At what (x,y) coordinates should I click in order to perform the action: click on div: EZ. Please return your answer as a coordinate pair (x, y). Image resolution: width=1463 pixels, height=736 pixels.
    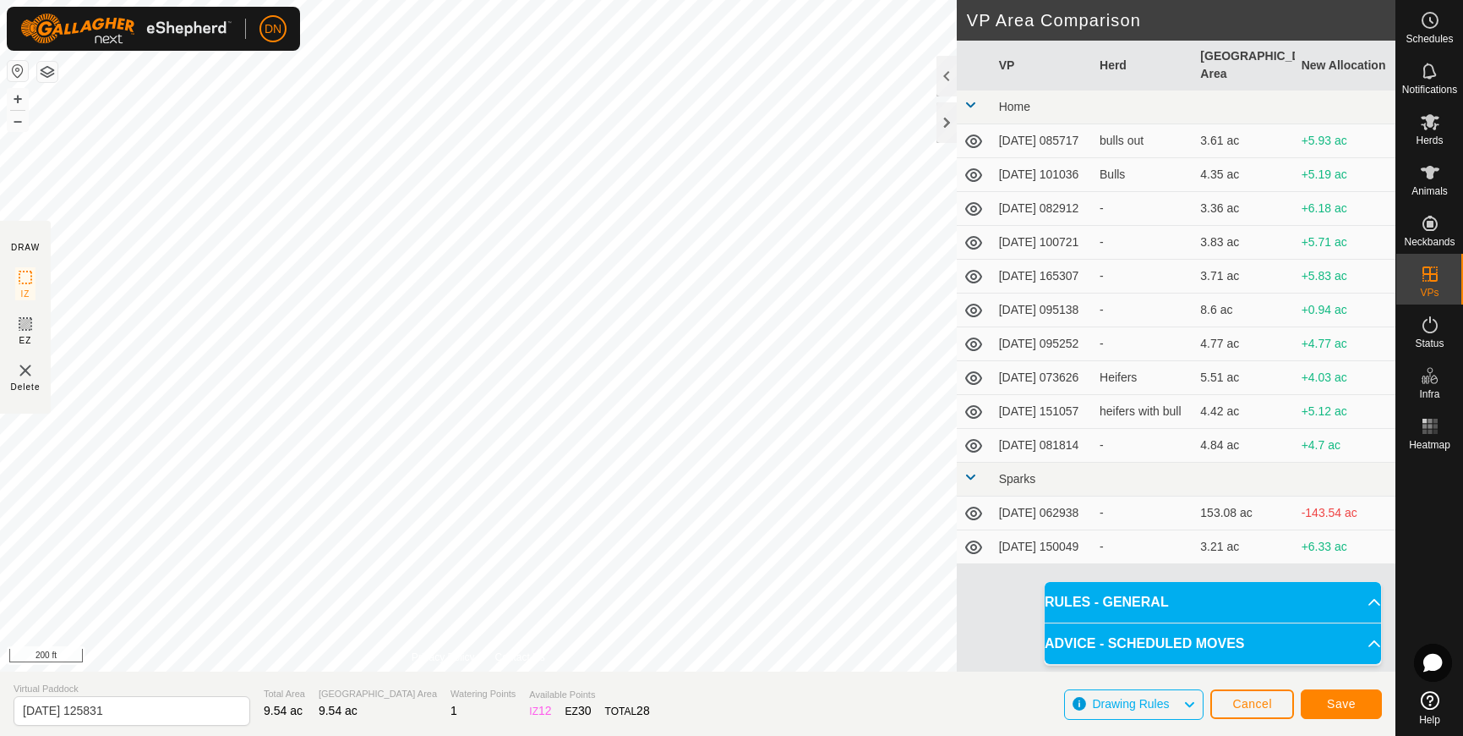
    Looking at the image, I should click on (578, 710).